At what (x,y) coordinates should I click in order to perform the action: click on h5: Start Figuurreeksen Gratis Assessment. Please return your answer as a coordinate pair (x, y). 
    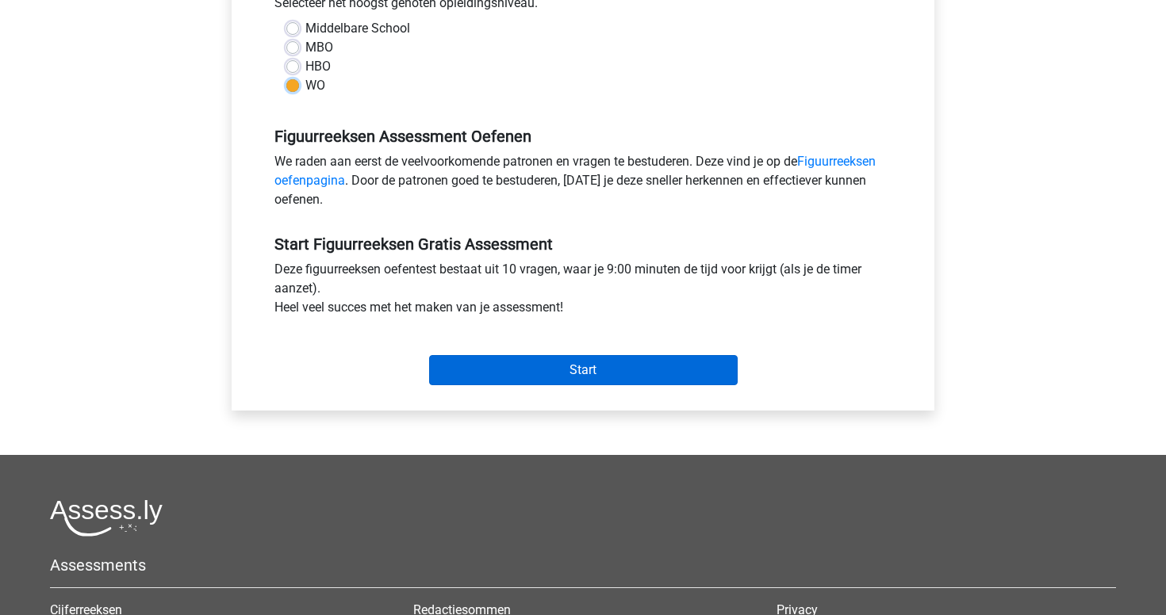
    Looking at the image, I should click on (583, 244).